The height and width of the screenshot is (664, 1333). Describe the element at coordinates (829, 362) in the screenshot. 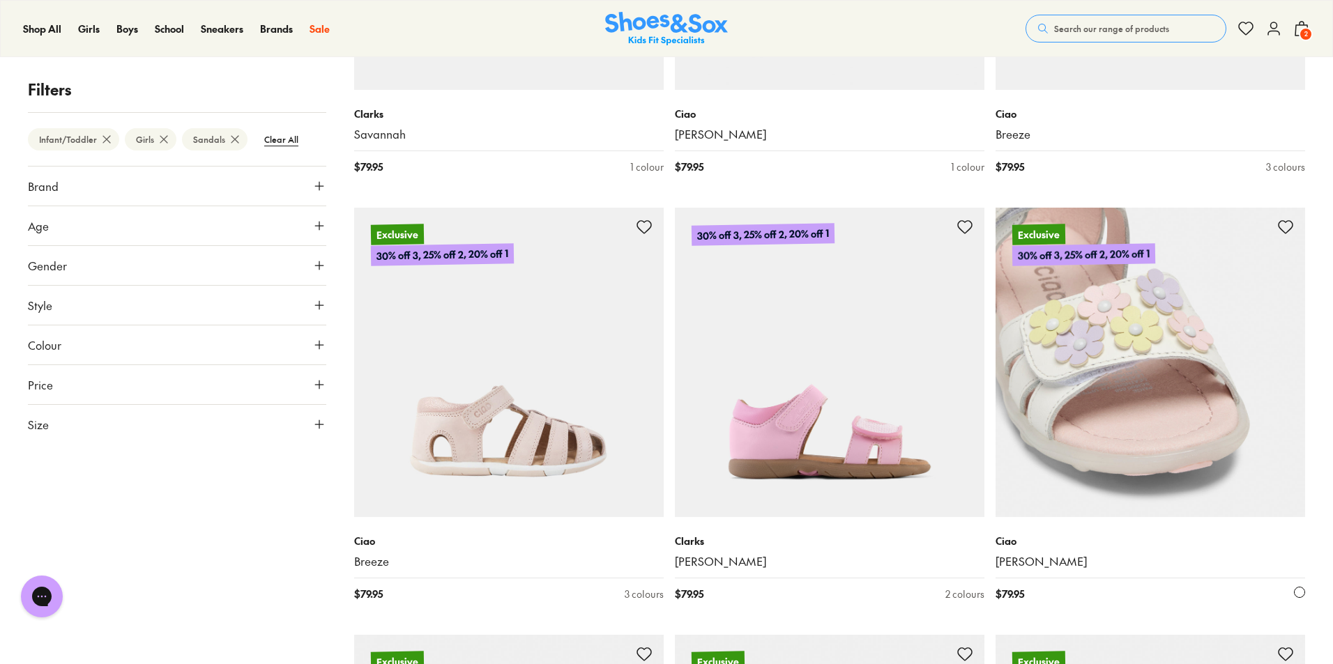

I see `a: 30% off 3, 25% off 2, 20% off 1` at that location.